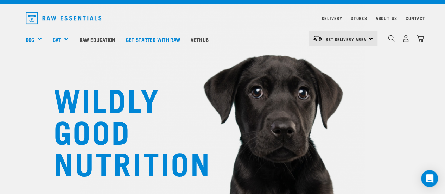 The image size is (445, 194). I want to click on nav: dropdown navigation, so click(222, 18).